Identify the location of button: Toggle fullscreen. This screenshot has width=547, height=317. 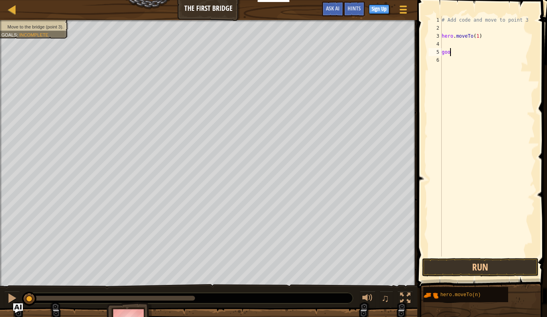
(406, 299).